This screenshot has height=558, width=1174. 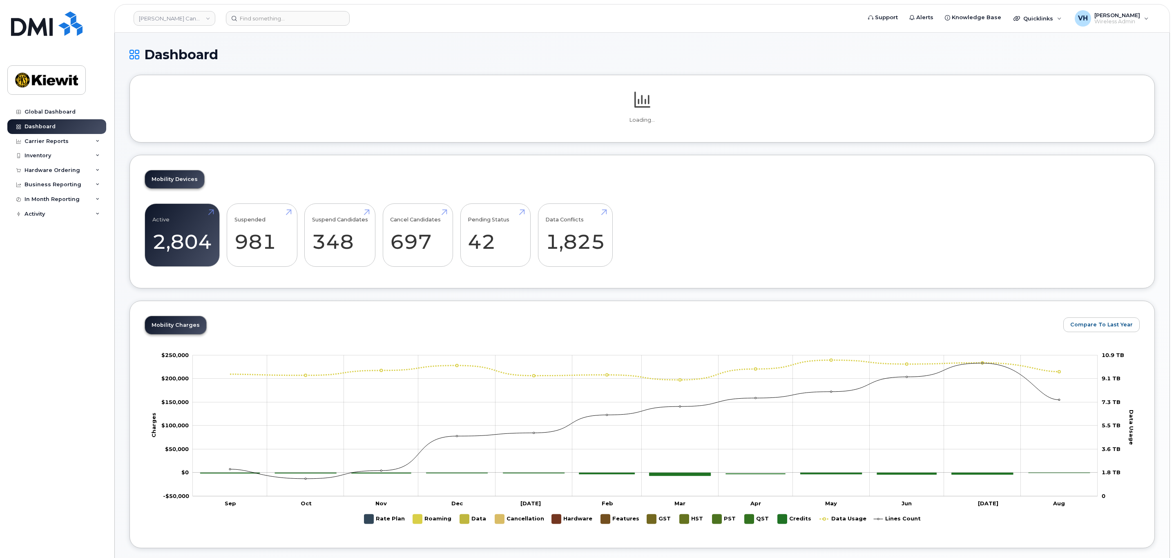 What do you see at coordinates (182, 235) in the screenshot?
I see `a: Active 2,804` at bounding box center [182, 235].